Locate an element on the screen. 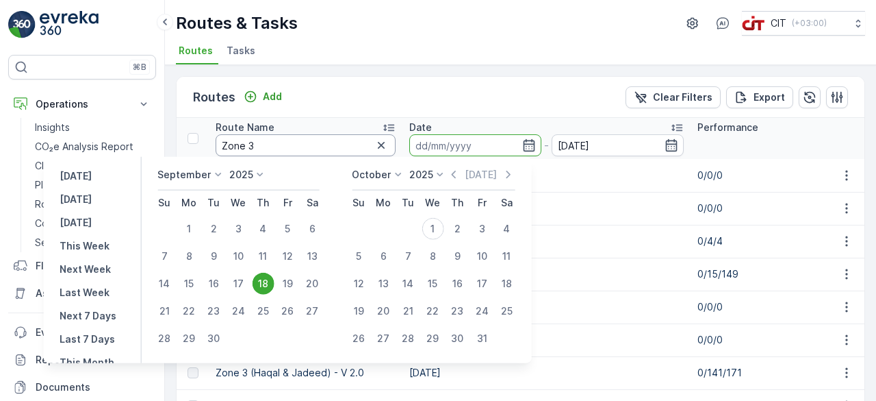 The width and height of the screenshot is (876, 401). button: Last Week is located at coordinates (84, 292).